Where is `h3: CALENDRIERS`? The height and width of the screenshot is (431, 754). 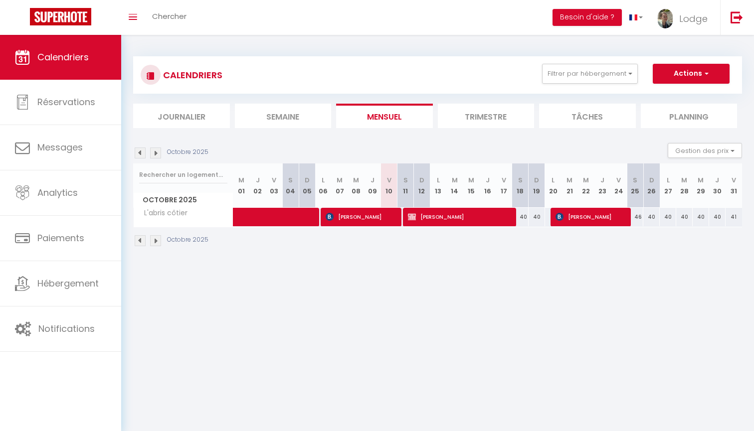 h3: CALENDRIERS is located at coordinates (191, 75).